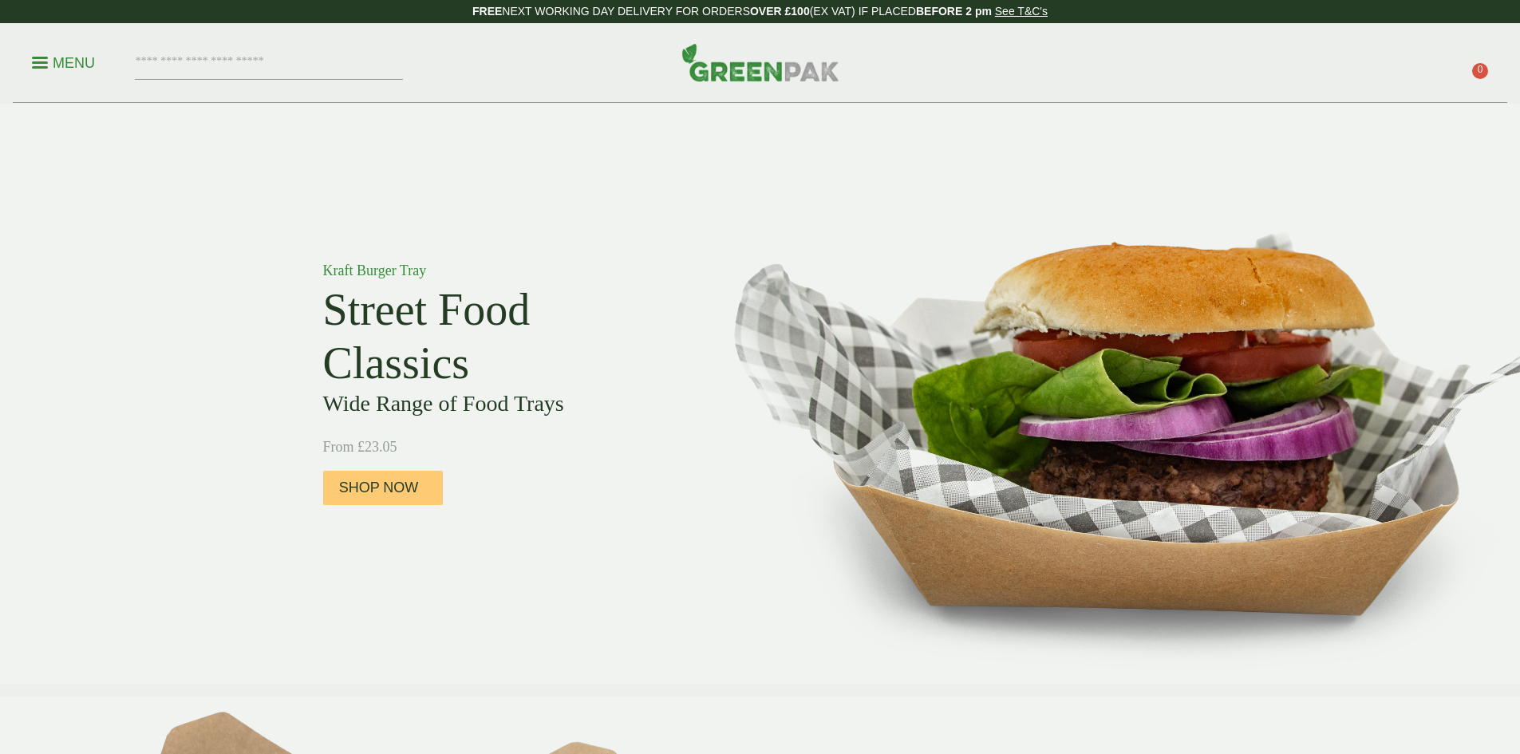  Describe the element at coordinates (383, 488) in the screenshot. I see `a: Shop Now` at that location.